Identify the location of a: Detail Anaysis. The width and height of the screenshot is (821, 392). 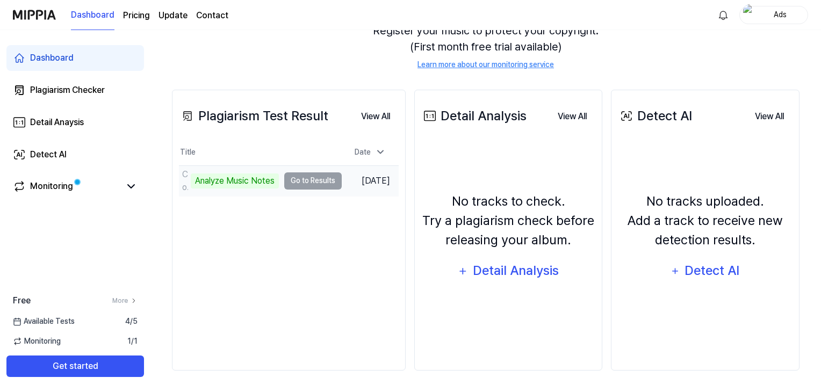
(75, 122).